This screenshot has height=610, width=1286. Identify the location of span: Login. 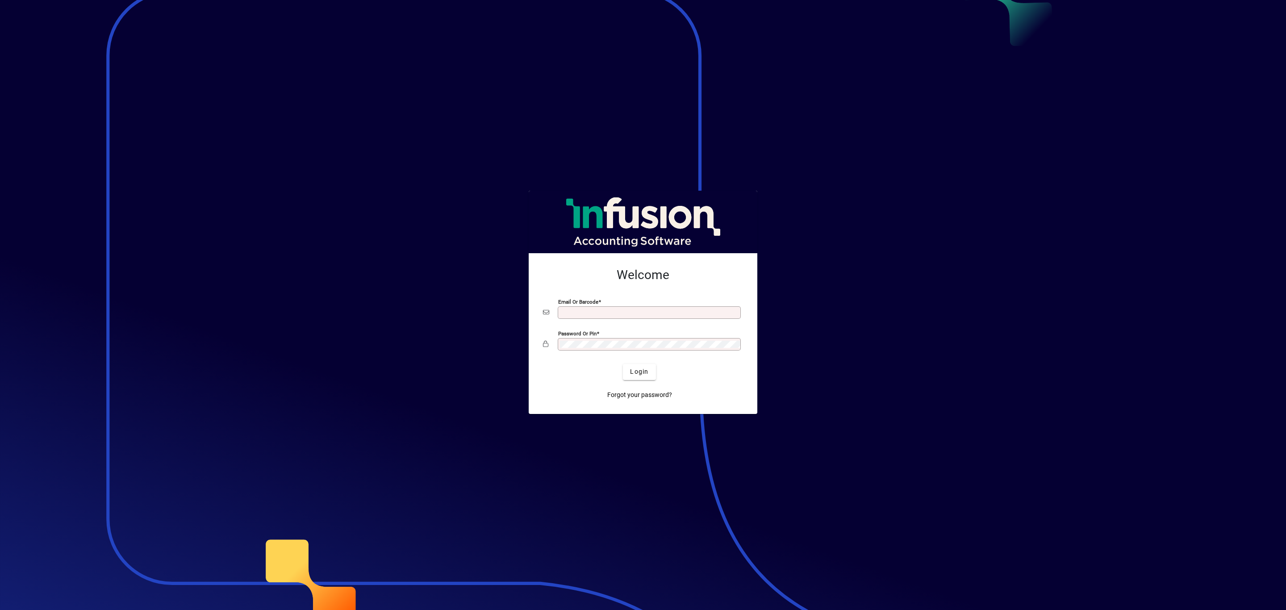
(639, 371).